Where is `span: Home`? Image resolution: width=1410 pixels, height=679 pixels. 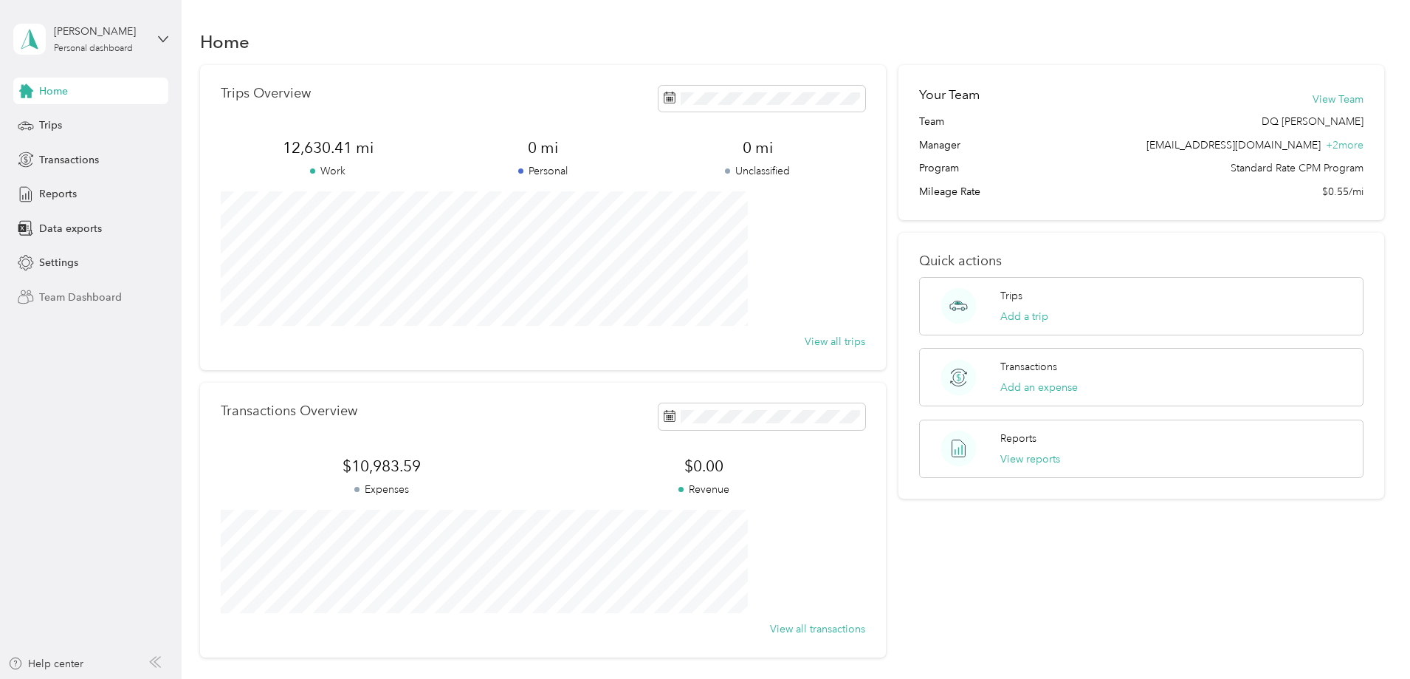
span: Home is located at coordinates (53, 91).